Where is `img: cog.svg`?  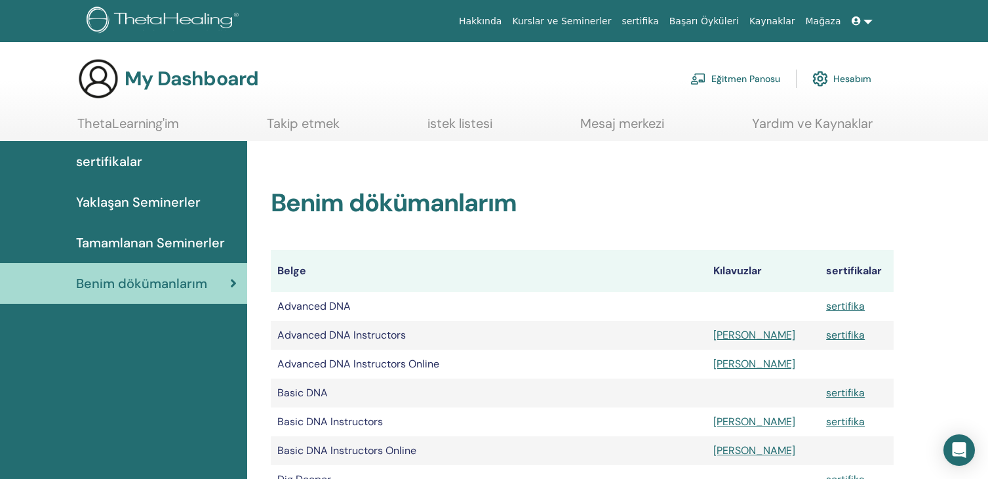 img: cog.svg is located at coordinates (820, 79).